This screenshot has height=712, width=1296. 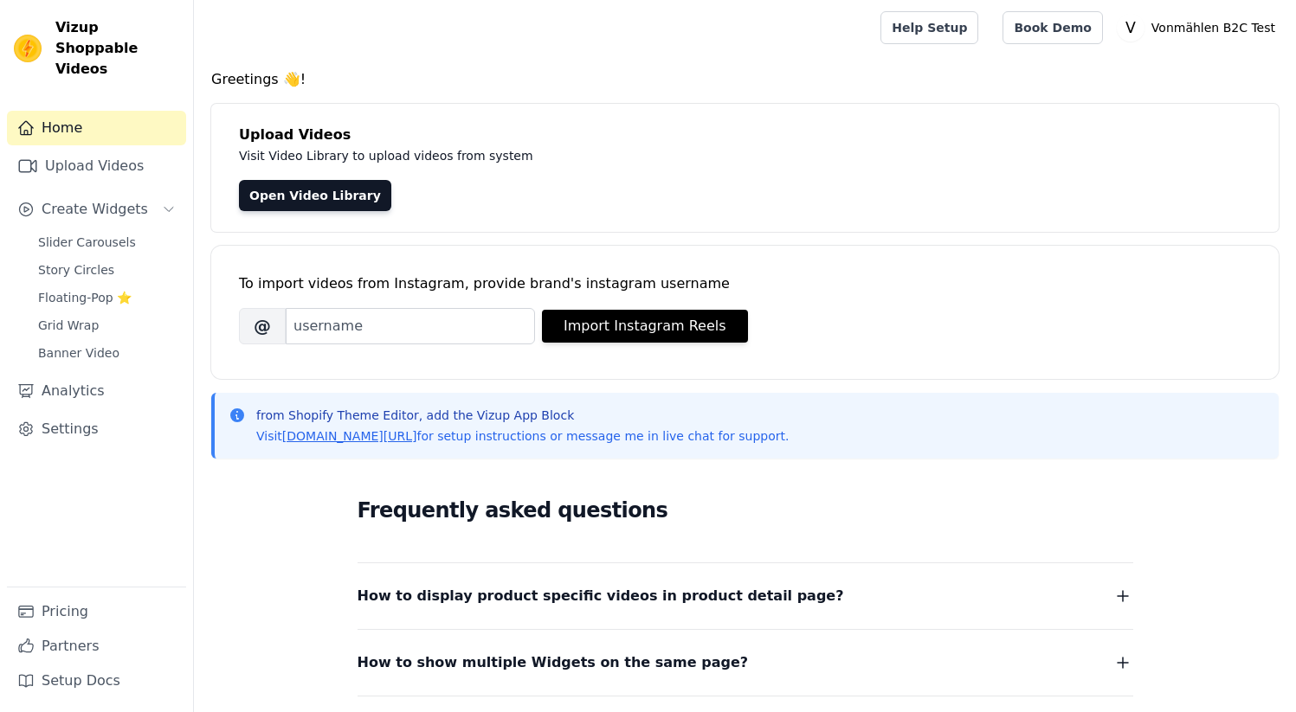 What do you see at coordinates (117, 48) in the screenshot?
I see `span: Vizup Shoppable Videos` at bounding box center [117, 48].